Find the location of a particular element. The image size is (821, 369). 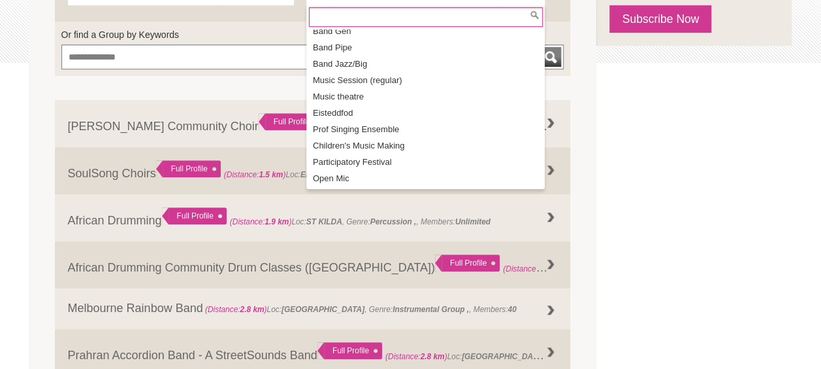

span: Loc: , Genre: , is located at coordinates (594, 267).